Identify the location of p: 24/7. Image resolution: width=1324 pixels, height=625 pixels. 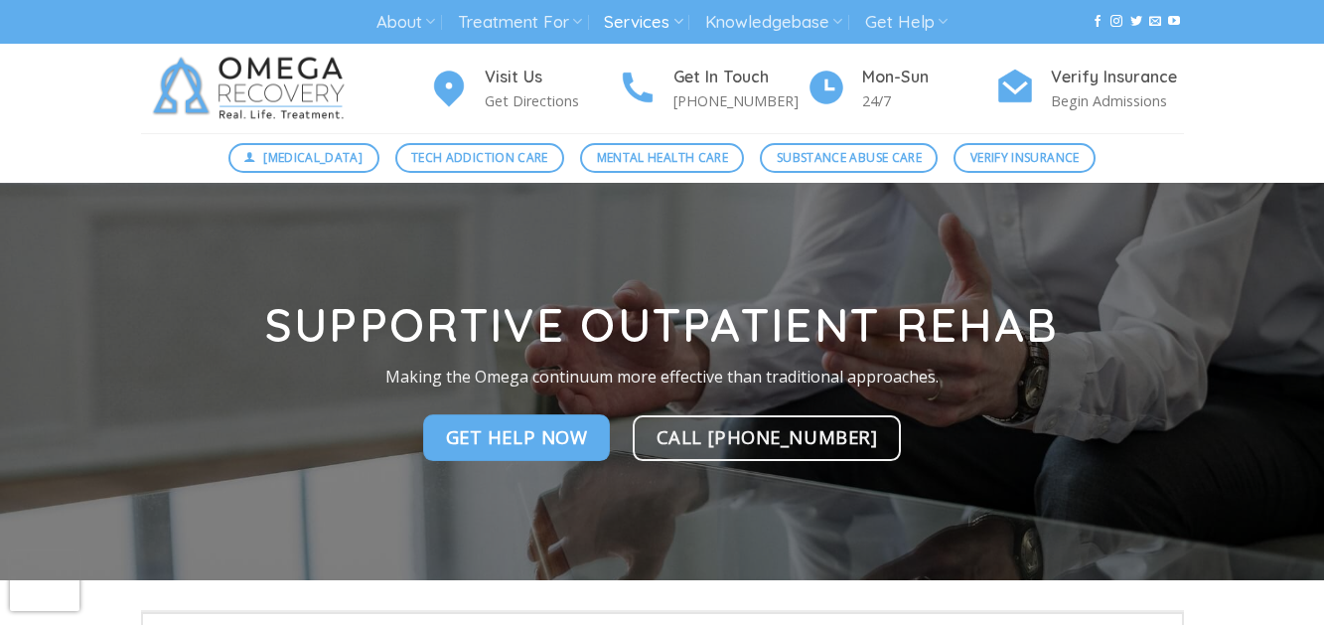
(929, 100).